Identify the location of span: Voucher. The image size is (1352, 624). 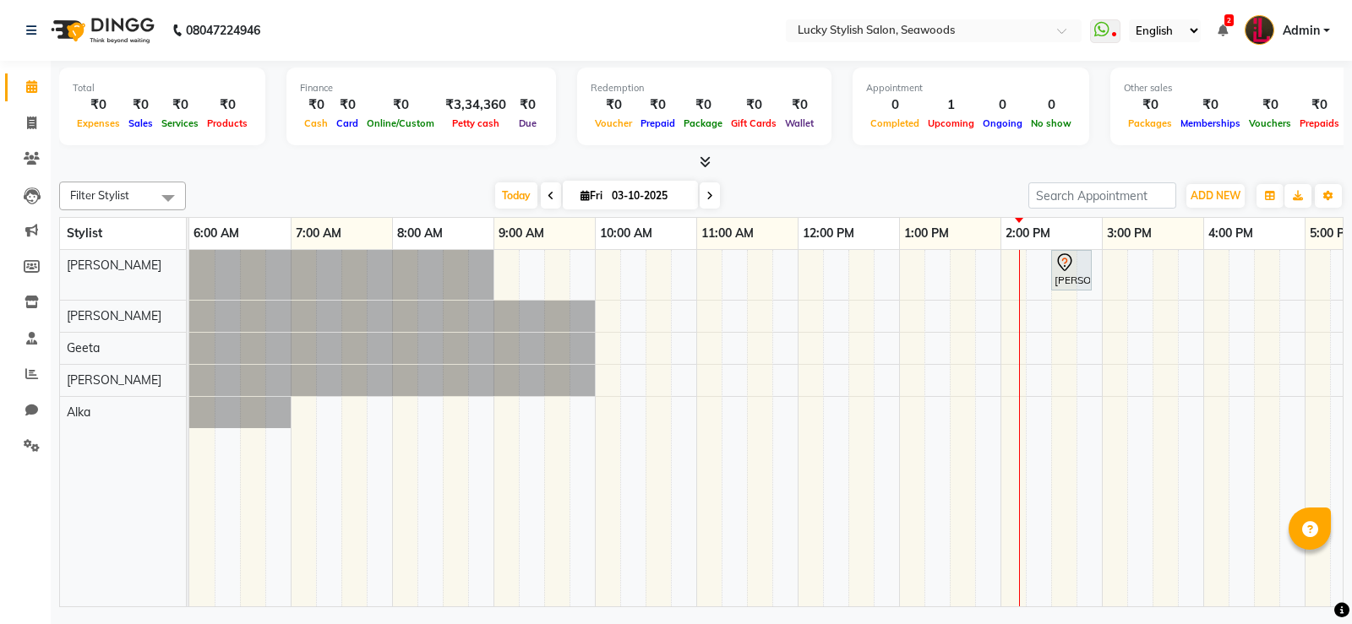
(613, 123).